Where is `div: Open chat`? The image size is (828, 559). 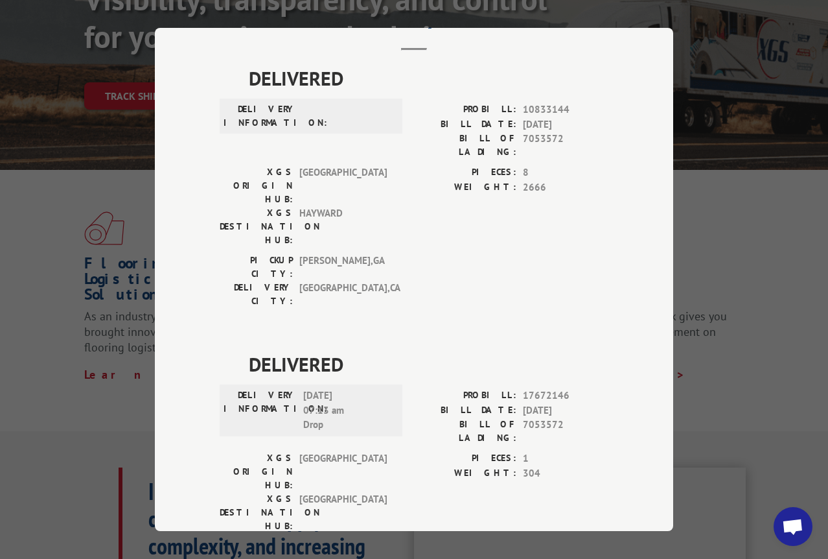 div: Open chat is located at coordinates (793, 526).